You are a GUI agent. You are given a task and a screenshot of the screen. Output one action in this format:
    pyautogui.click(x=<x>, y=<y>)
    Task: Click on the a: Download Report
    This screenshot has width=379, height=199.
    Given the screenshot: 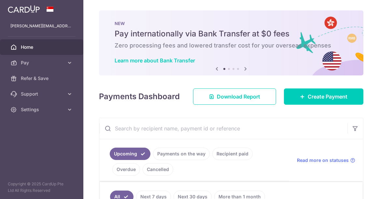 What is the action you would take?
    pyautogui.click(x=234, y=97)
    